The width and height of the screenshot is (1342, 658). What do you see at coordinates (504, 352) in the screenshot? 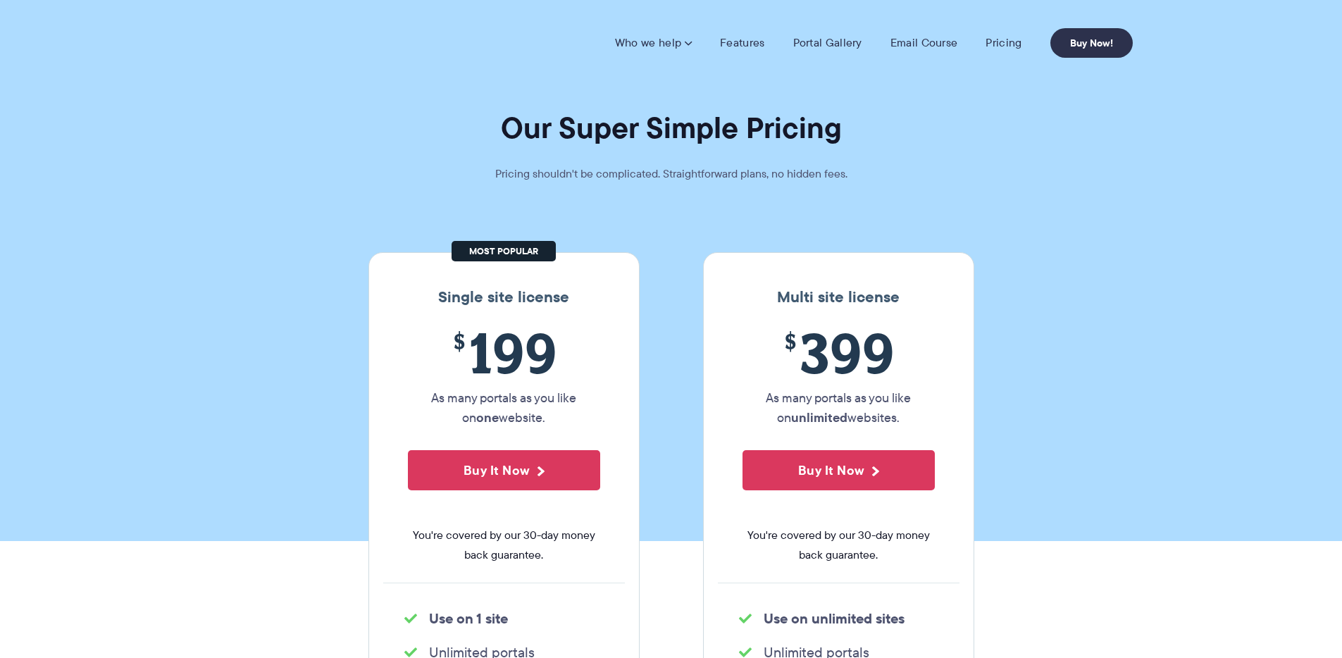
I see `span: 199` at bounding box center [504, 352].